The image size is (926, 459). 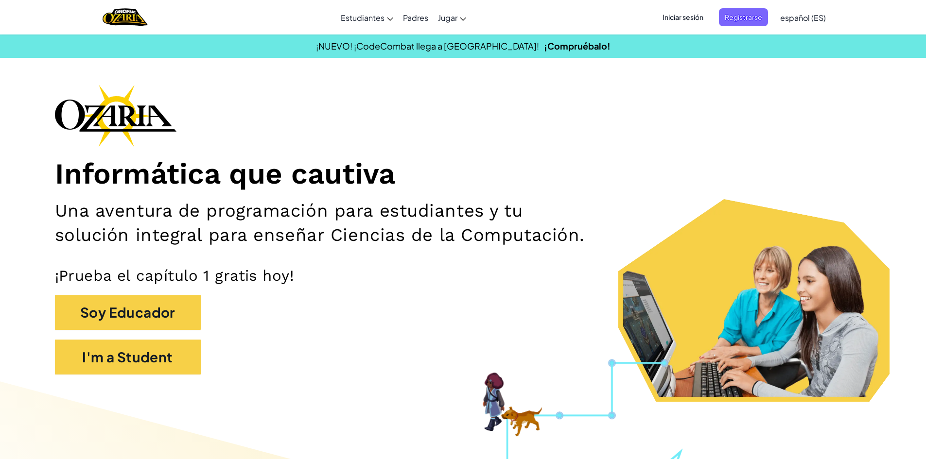 I want to click on h1: Informática que cautiva, so click(x=463, y=174).